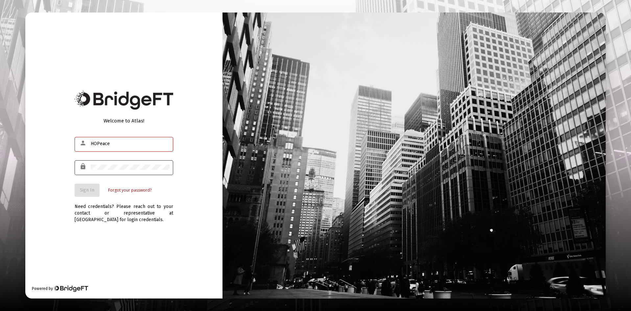 This screenshot has height=311, width=631. Describe the element at coordinates (83, 166) in the screenshot. I see `mat-icon: lock` at that location.